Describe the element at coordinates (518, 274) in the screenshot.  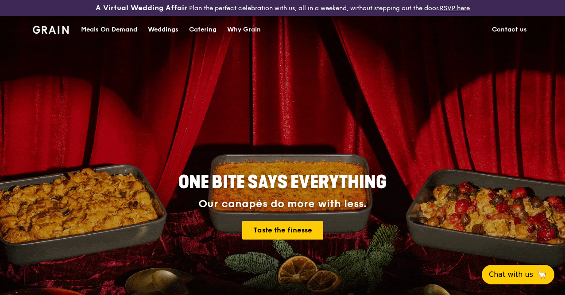
I see `button: Chat with us🦙` at that location.